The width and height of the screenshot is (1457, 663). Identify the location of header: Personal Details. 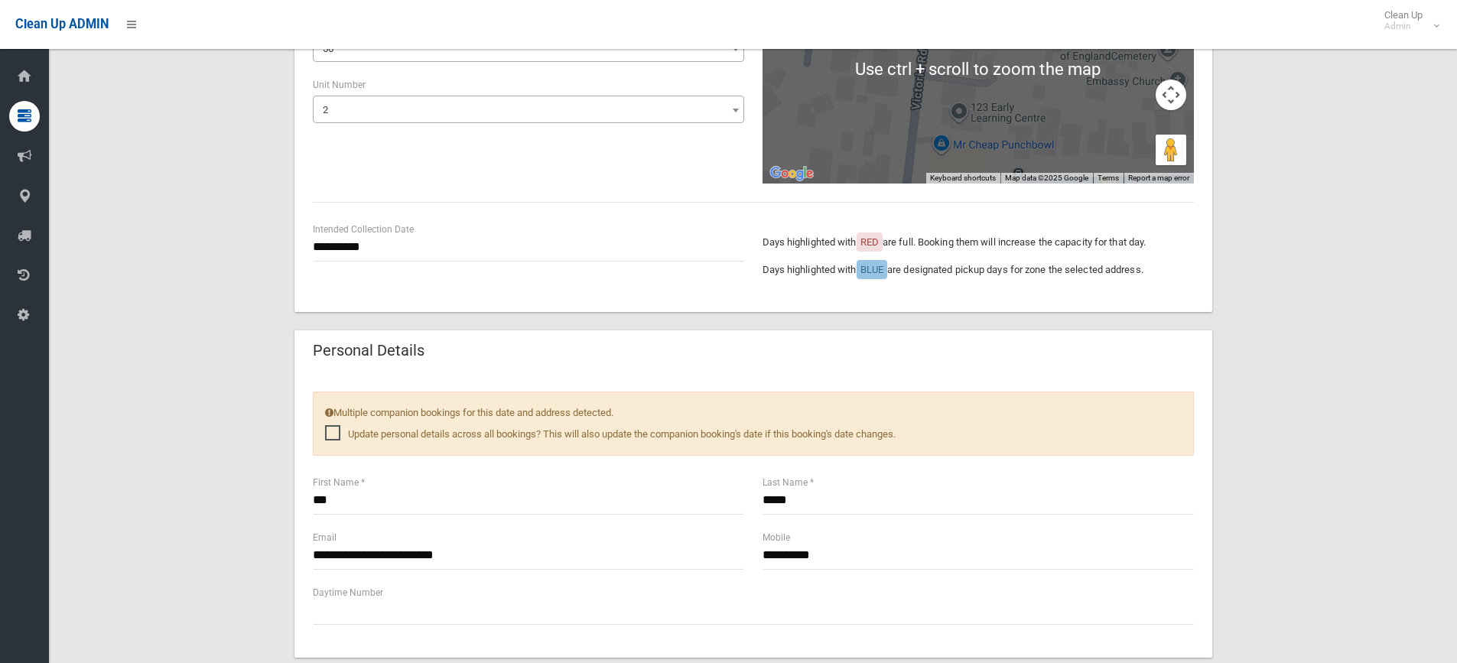
(369, 350).